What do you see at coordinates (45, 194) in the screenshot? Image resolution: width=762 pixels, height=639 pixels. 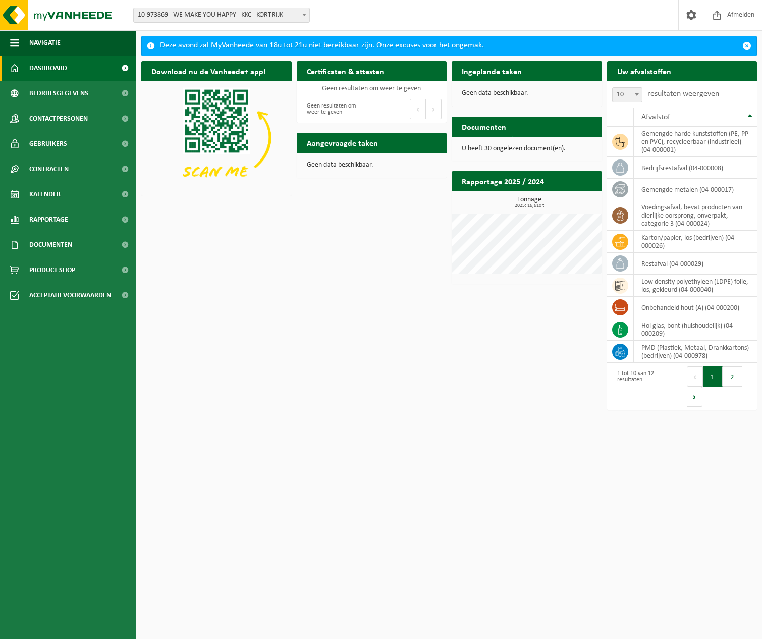 I see `span: Kalender` at bounding box center [45, 194].